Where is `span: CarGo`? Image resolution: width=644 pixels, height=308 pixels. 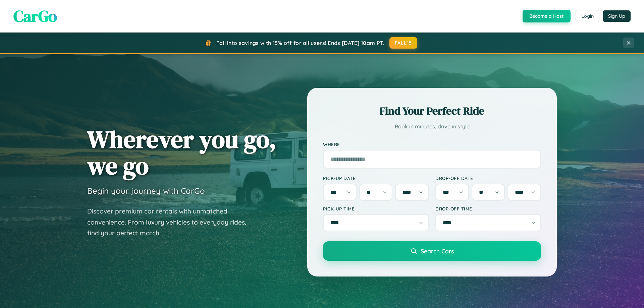 span: CarGo is located at coordinates (35, 16).